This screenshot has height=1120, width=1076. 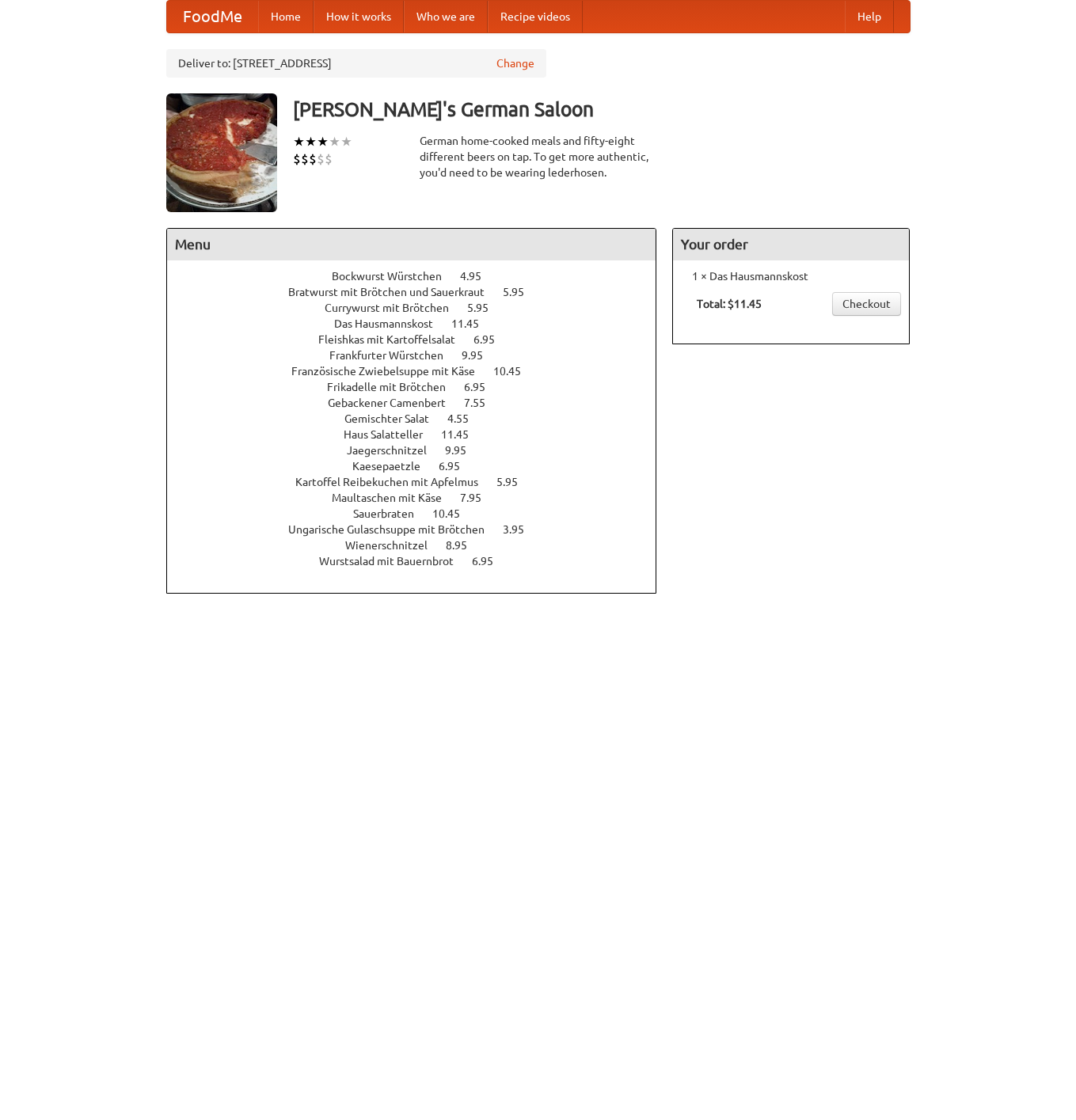 I want to click on a: Gebackener Camenbert 7.55, so click(x=421, y=403).